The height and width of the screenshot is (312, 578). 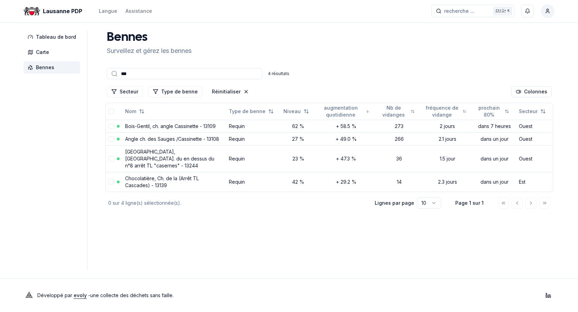 What do you see at coordinates (346, 159) in the screenshot?
I see `div: + 47.3 %` at bounding box center [346, 159].